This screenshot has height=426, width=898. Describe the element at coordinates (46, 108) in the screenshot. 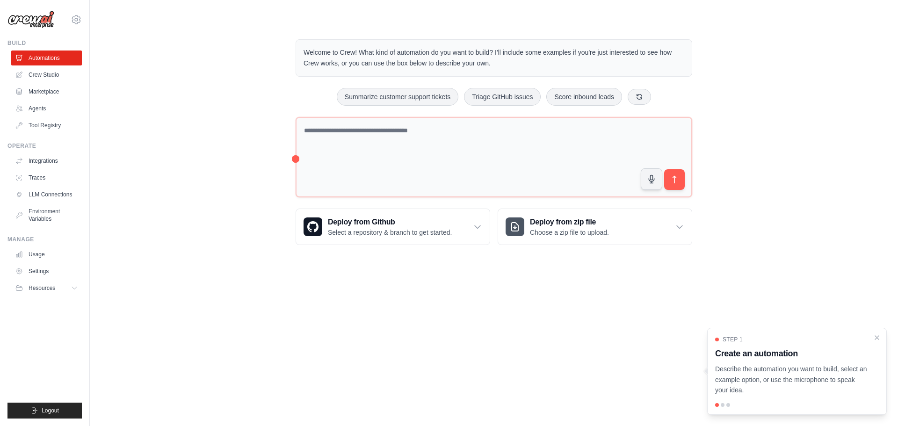

I see `a: Agents` at that location.